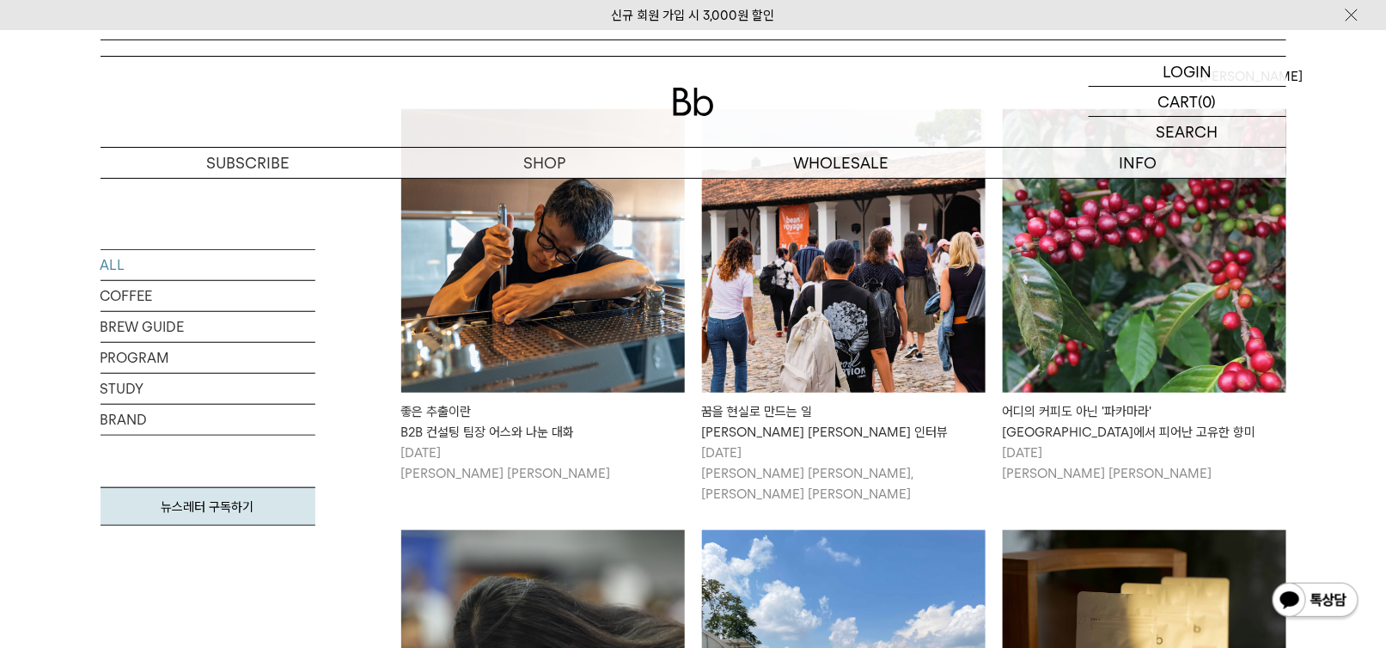  Describe the element at coordinates (1188, 71) in the screenshot. I see `a: LOGIN` at that location.